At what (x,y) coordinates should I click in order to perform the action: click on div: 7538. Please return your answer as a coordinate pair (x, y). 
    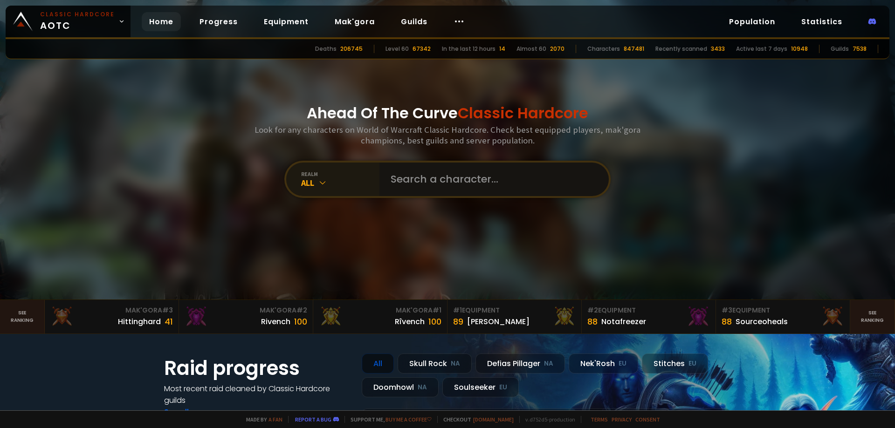
    Looking at the image, I should click on (860, 49).